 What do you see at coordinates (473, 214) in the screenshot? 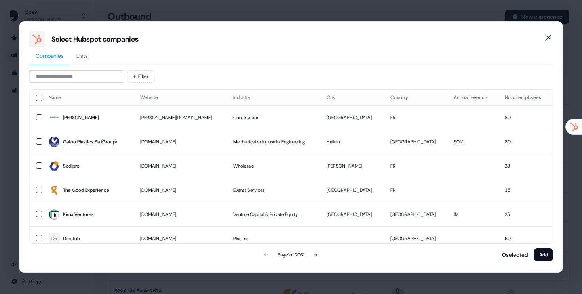
I see `td: 1M` at bounding box center [473, 214].